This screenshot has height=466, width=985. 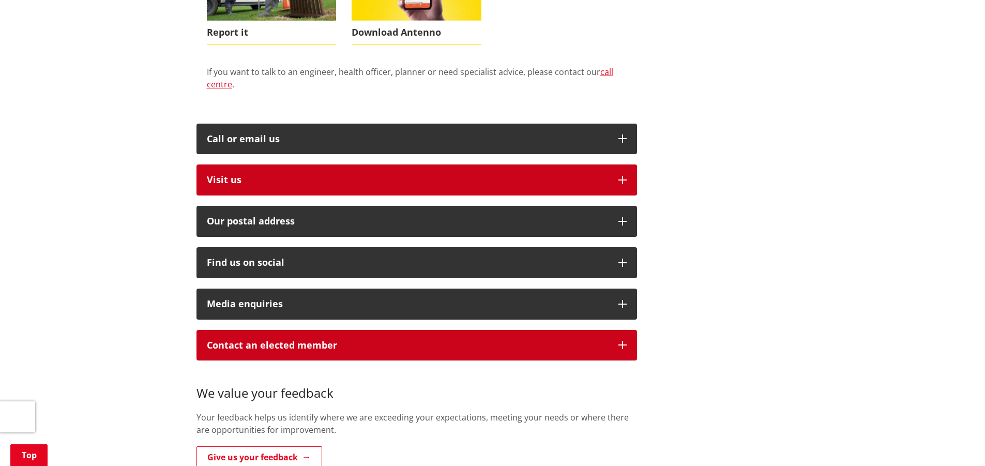 I want to click on h3: We value your feedback, so click(x=417, y=386).